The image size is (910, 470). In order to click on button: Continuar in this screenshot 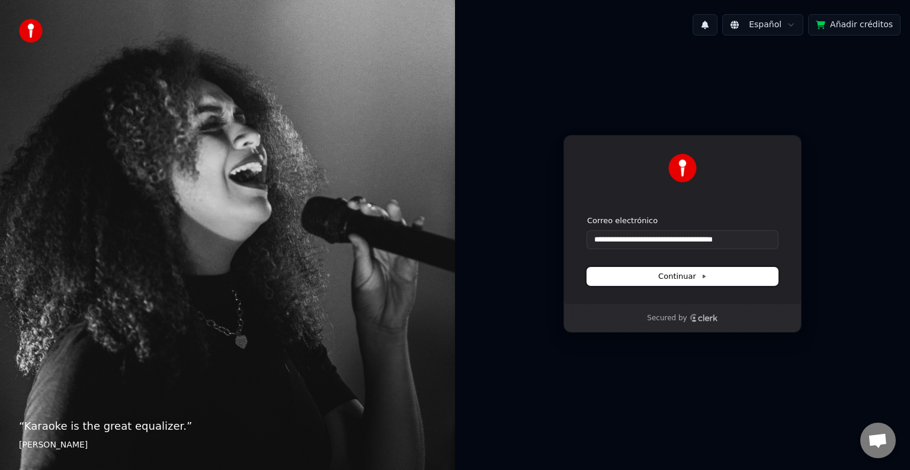, I will do `click(683, 277)`.